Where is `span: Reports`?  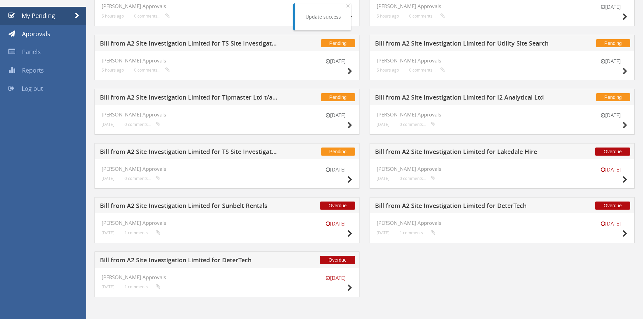
span: Reports is located at coordinates (33, 70).